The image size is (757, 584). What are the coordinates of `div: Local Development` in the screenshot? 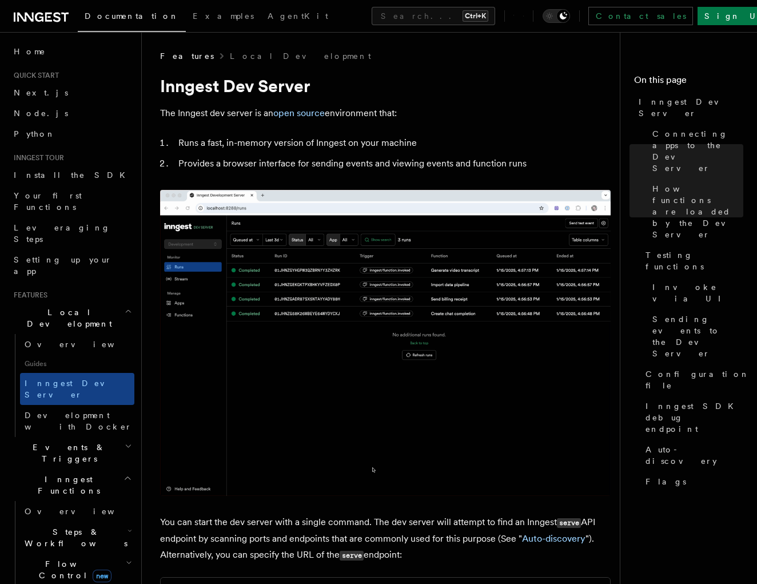 It's located at (72, 386).